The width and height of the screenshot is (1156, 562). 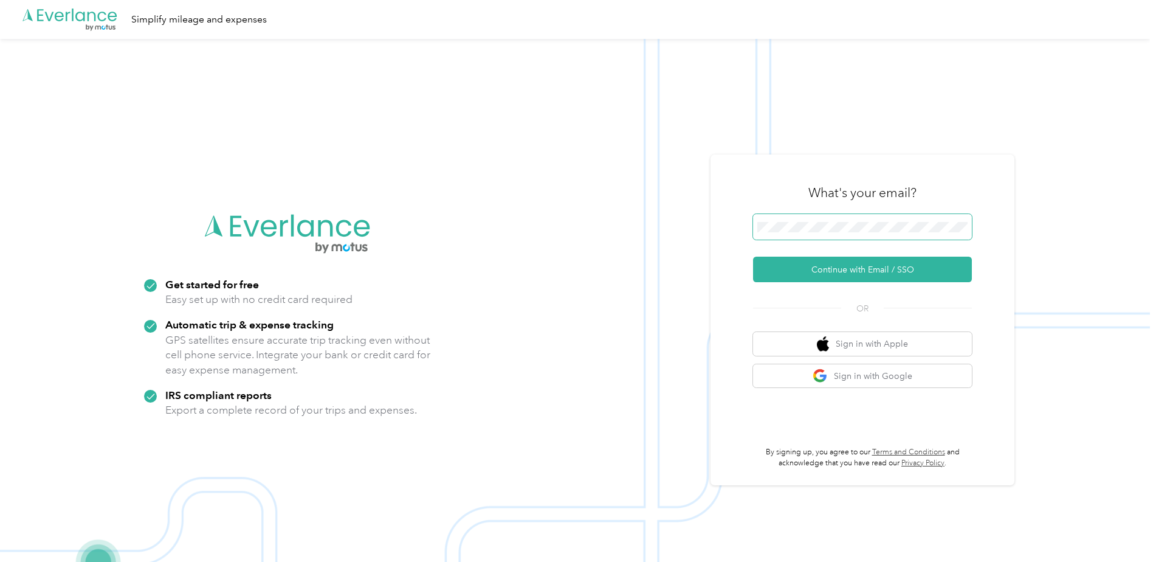 What do you see at coordinates (863, 376) in the screenshot?
I see `button: google logoSign in with Google` at bounding box center [863, 376].